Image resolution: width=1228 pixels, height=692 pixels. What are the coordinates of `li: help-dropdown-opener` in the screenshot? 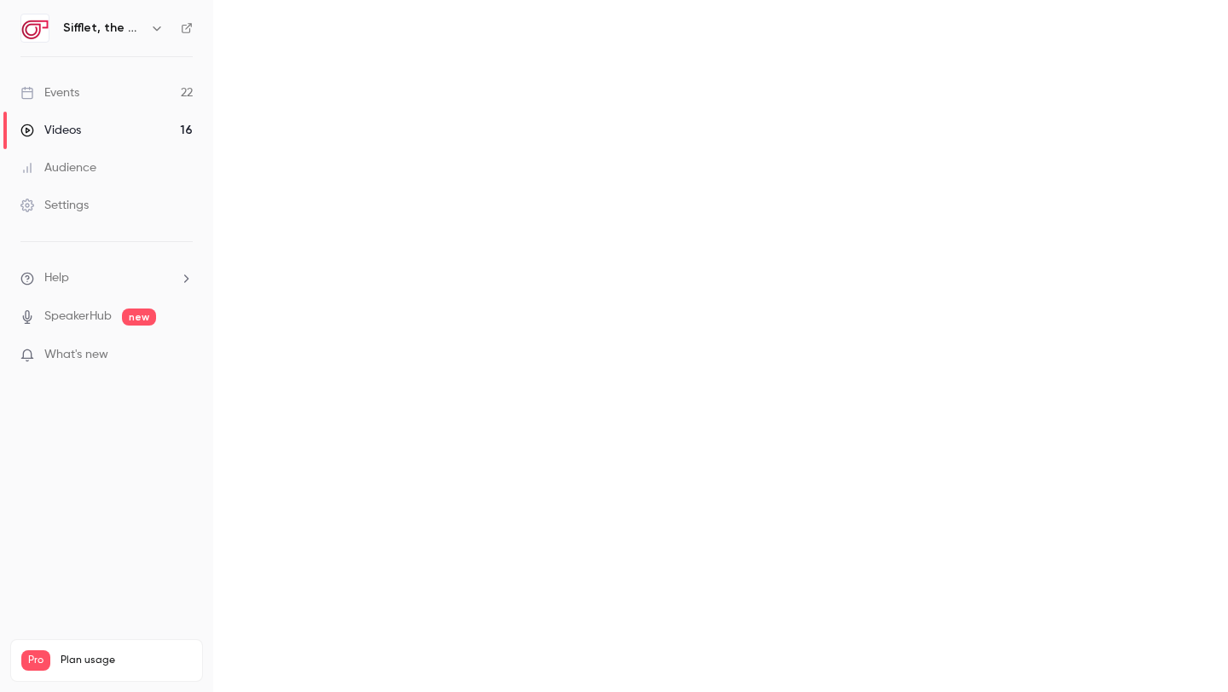 It's located at (107, 278).